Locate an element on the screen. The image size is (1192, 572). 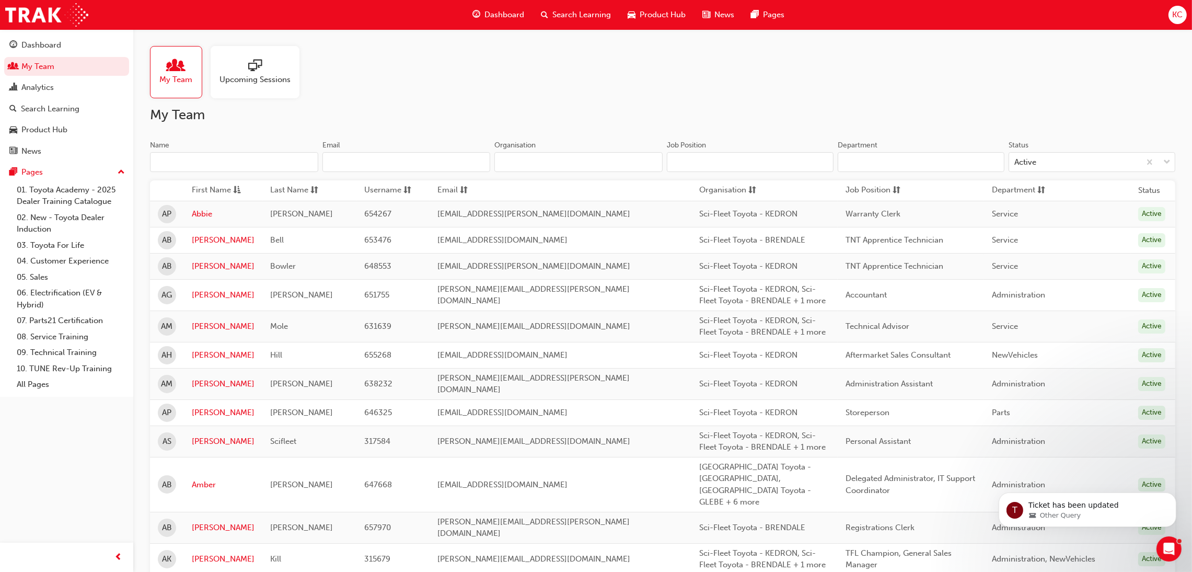
button: Emailsorting-icon is located at coordinates (466, 190).